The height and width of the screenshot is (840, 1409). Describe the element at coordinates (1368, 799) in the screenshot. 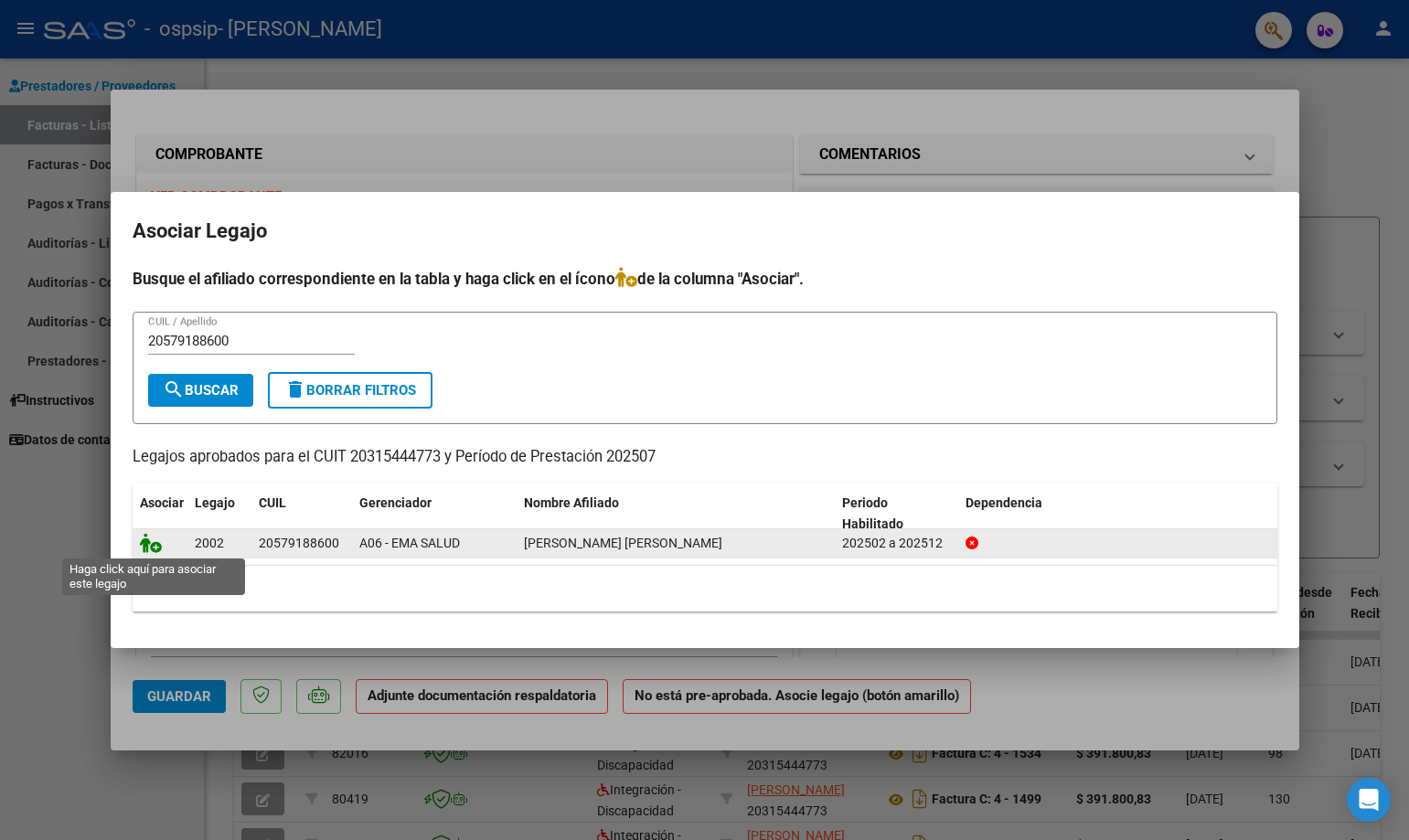

I see `div: Open Intercom Messenger` at that location.